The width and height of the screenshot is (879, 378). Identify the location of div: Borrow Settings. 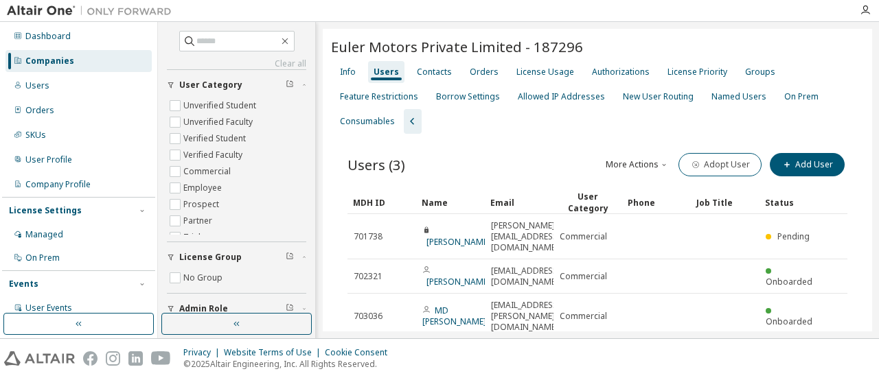
(467, 97).